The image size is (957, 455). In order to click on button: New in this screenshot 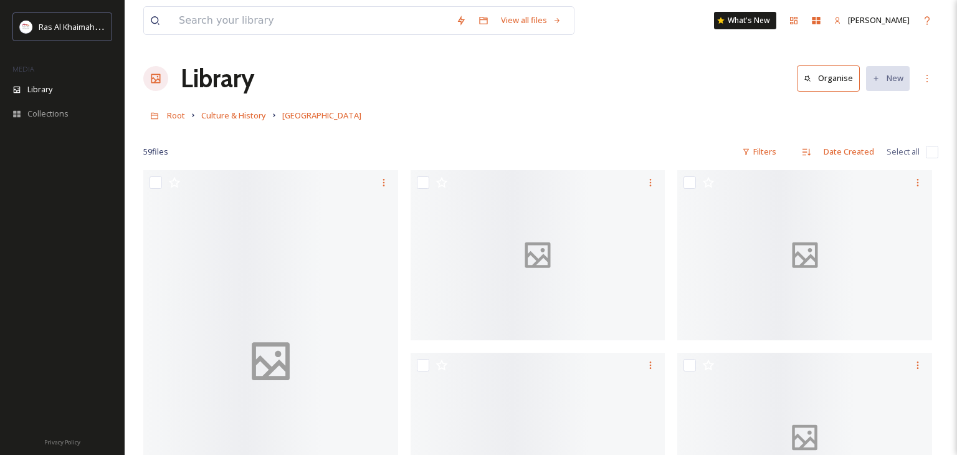, I will do `click(888, 78)`.